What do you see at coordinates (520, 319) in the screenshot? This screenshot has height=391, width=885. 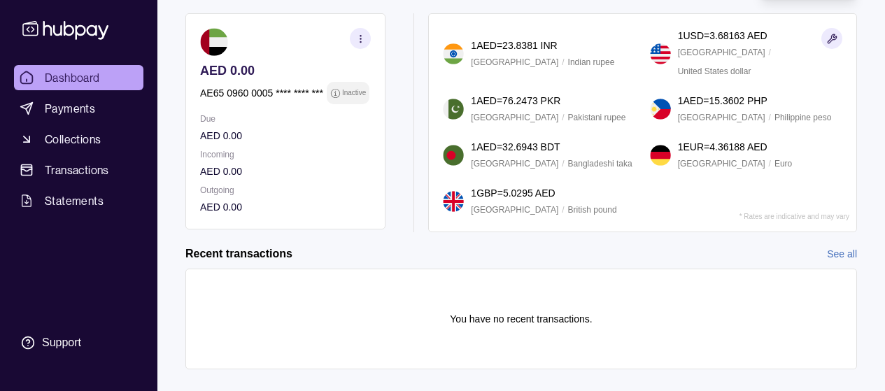 I see `p: You have no recent transactions.` at bounding box center [520, 319].